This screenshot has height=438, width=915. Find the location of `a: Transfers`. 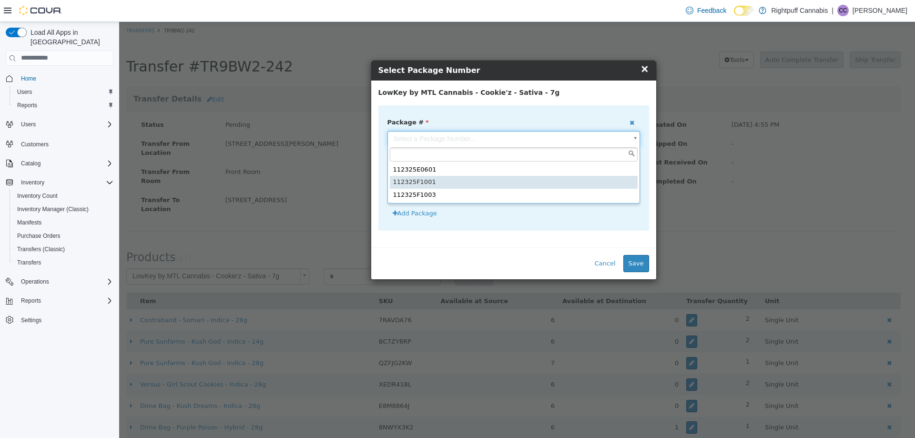

a: Transfers is located at coordinates (29, 263).